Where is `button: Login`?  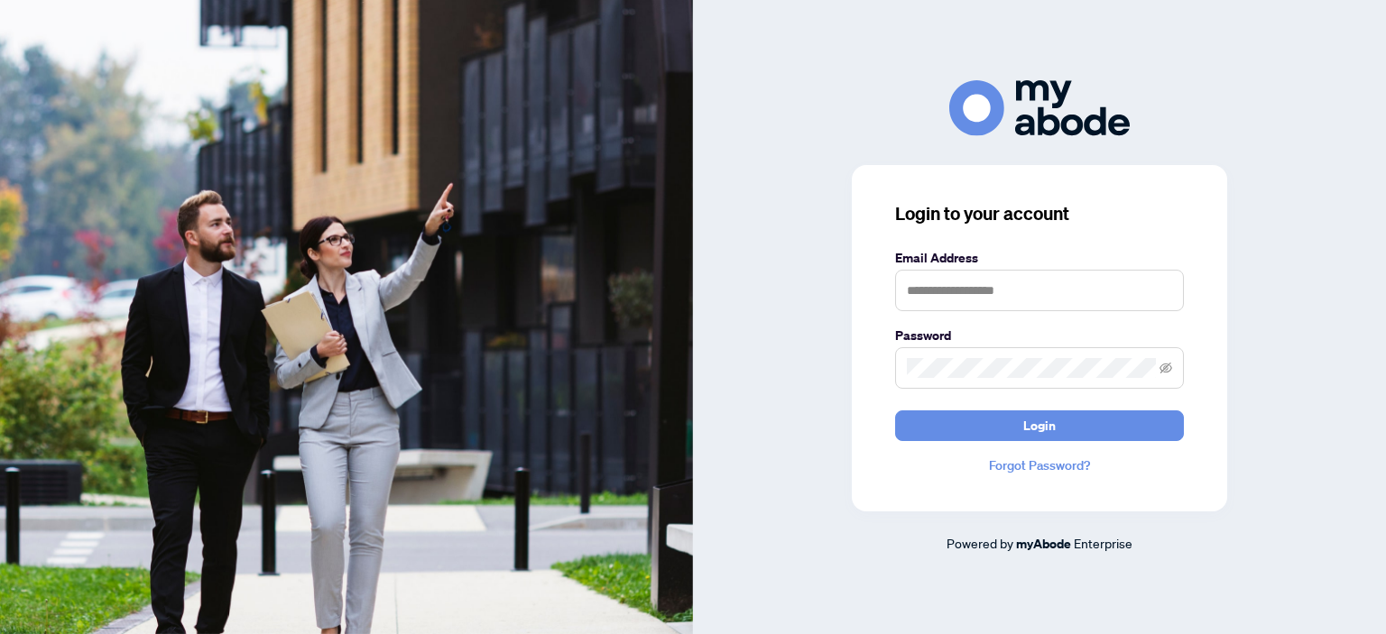 button: Login is located at coordinates (1039, 426).